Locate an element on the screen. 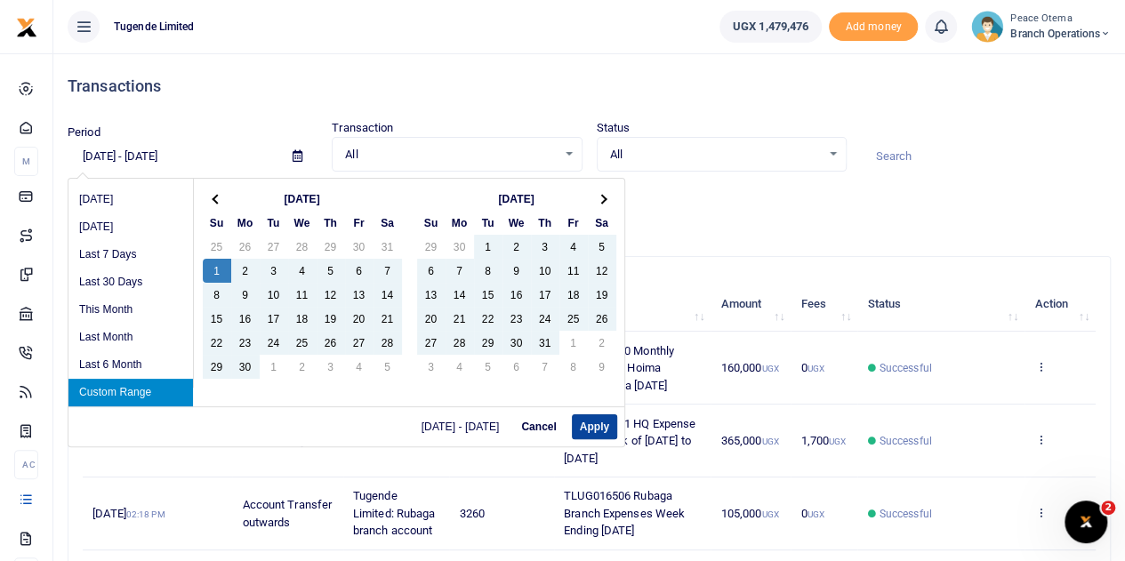 This screenshot has width=1125, height=561. li: Last 7 Days is located at coordinates (131, 254).